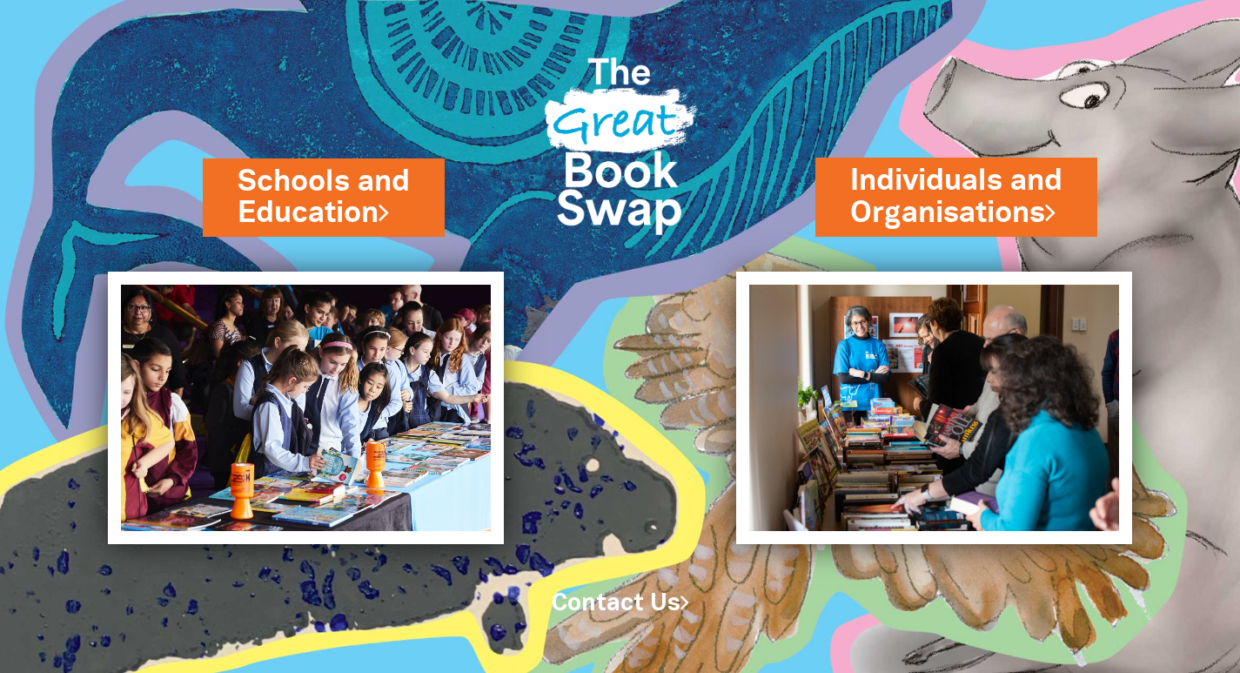 Image resolution: width=1240 pixels, height=673 pixels. What do you see at coordinates (957, 197) in the screenshot?
I see `a: Individuals andOrganisations` at bounding box center [957, 197].